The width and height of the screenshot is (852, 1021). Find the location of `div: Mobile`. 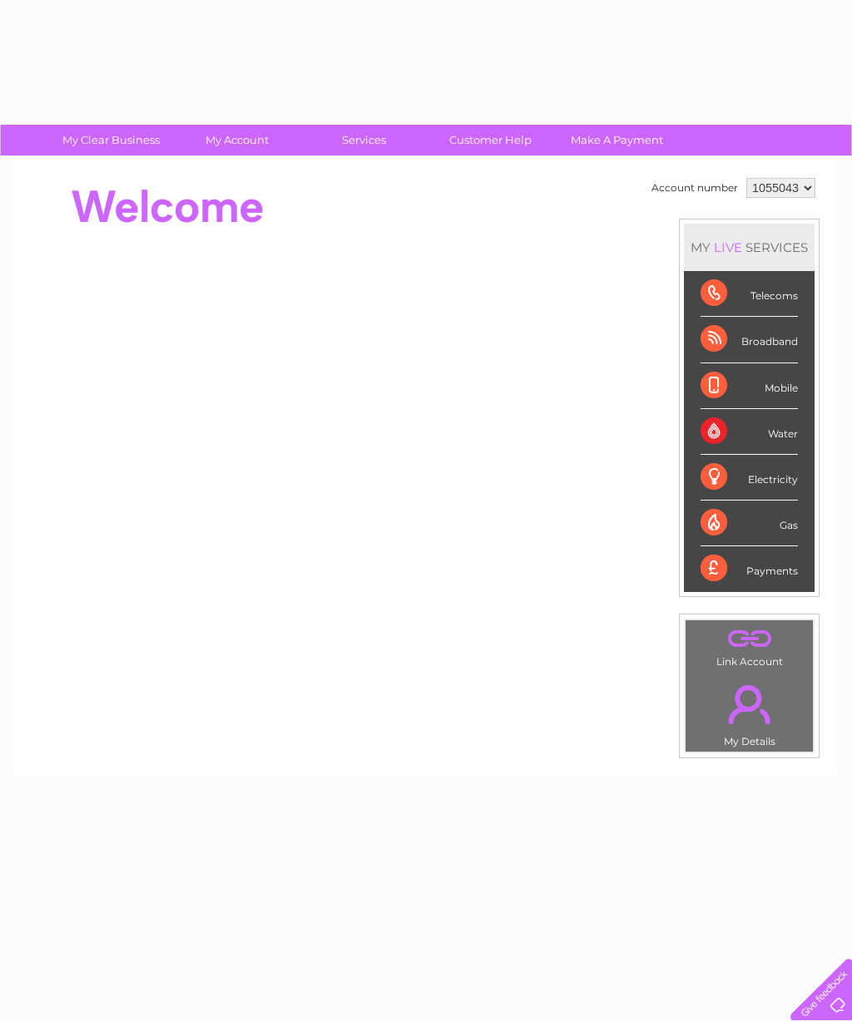

div: Mobile is located at coordinates (748, 386).